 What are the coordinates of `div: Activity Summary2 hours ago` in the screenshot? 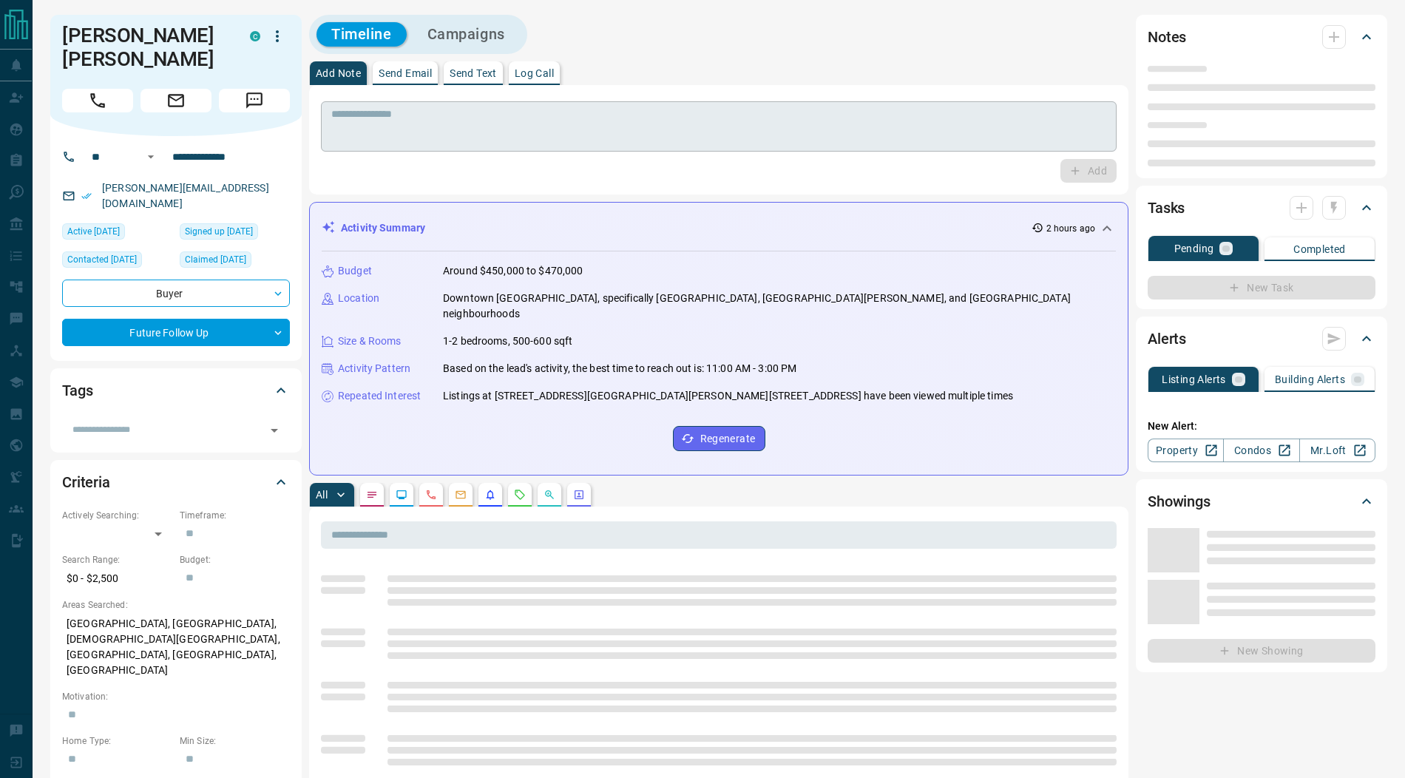 It's located at (719, 228).